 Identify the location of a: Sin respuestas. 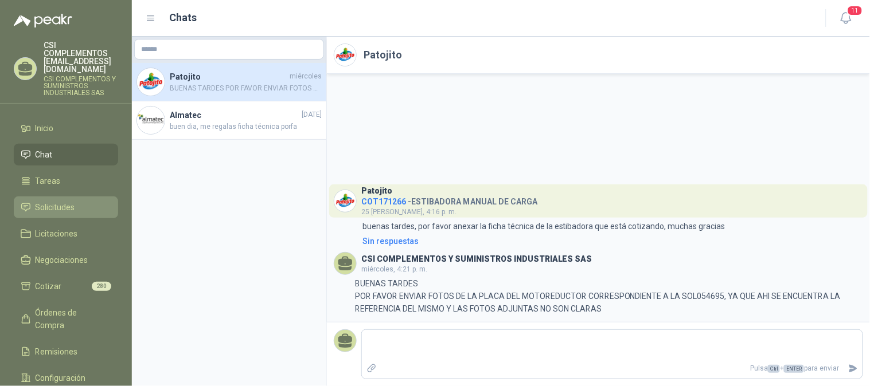
(611, 241).